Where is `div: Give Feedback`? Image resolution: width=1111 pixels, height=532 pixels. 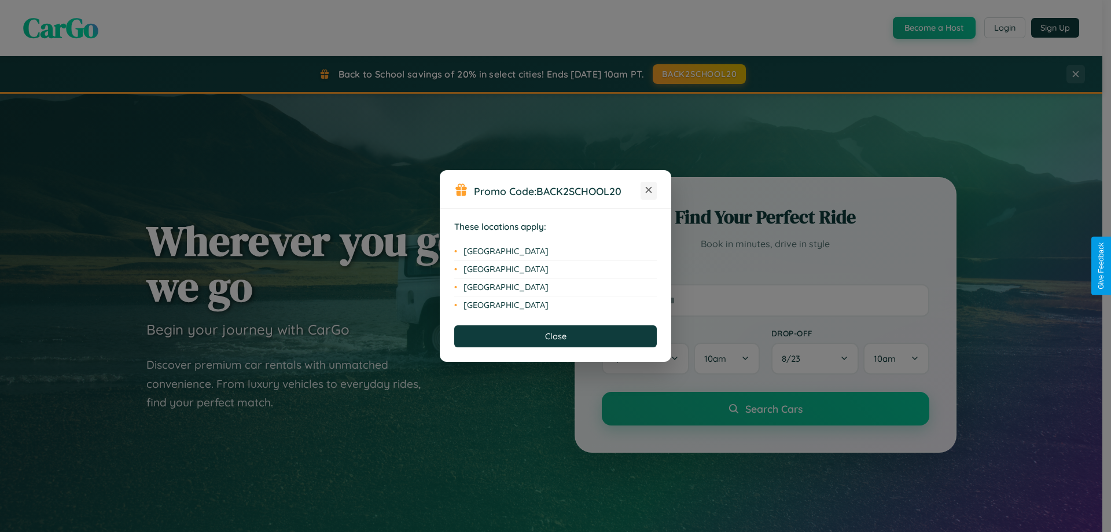 div: Give Feedback is located at coordinates (1101, 266).